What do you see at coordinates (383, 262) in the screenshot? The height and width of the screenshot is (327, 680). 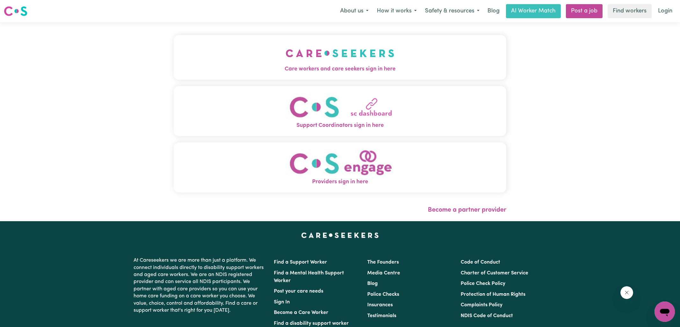 I see `a: The Founders` at bounding box center [383, 262].